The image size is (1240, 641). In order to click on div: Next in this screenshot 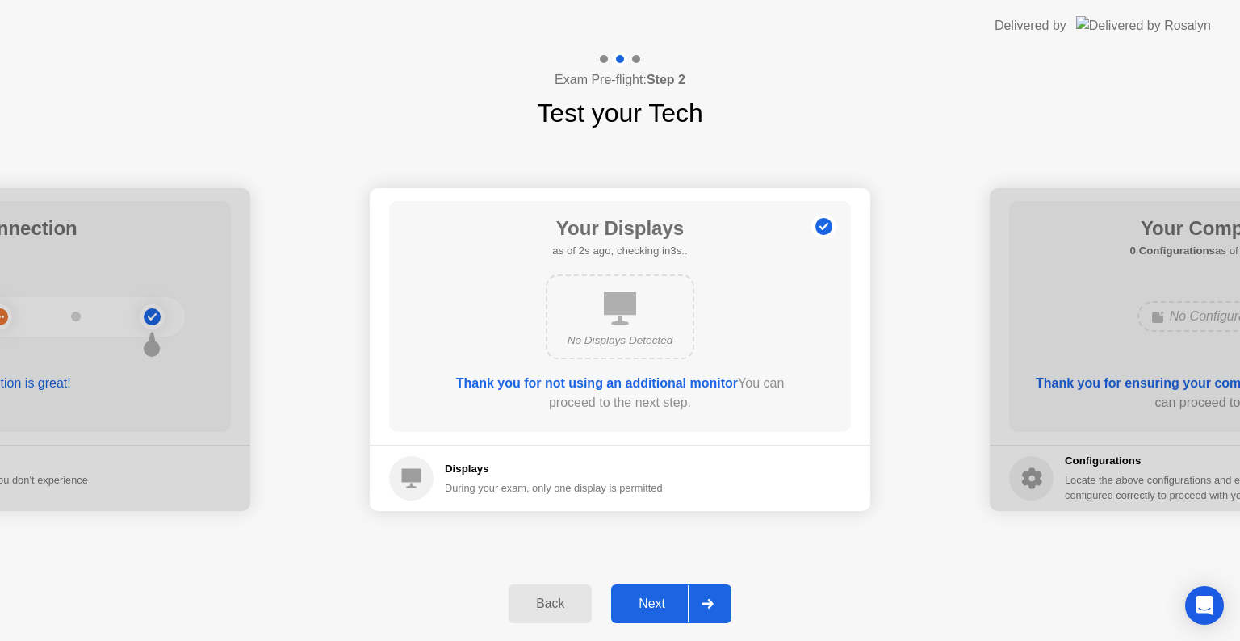, I will do `click(651, 604)`.